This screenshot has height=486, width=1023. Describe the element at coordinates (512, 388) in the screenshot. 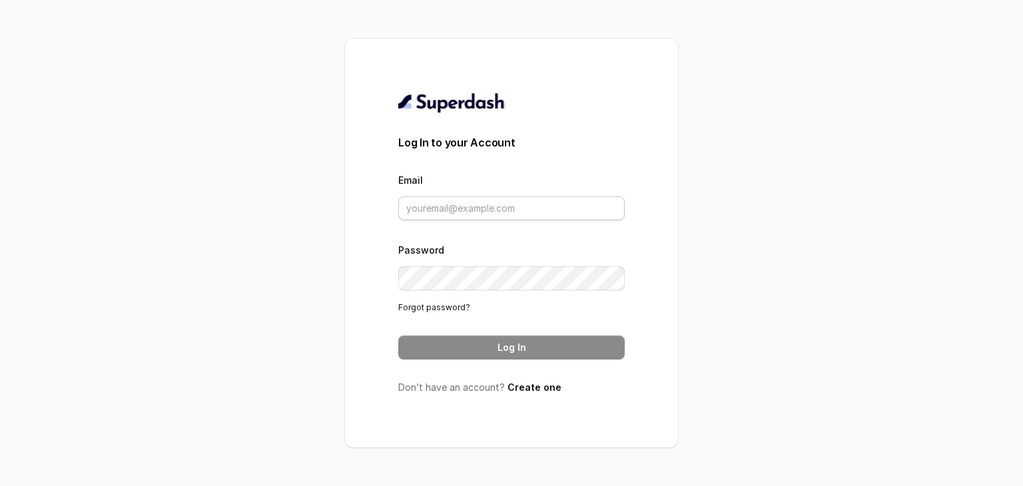

I see `p: Don’t have an account?` at that location.